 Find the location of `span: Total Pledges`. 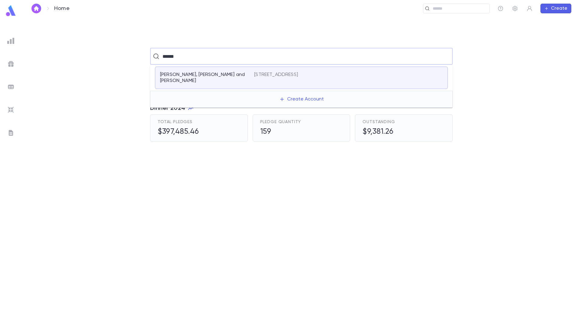

span: Total Pledges is located at coordinates (175, 122).